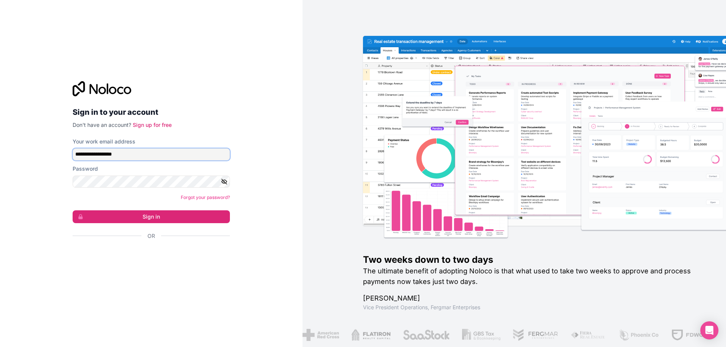  What do you see at coordinates (617, 335) in the screenshot?
I see `img: /assets/phoenix-BREaitsQ.png` at bounding box center [617, 335].